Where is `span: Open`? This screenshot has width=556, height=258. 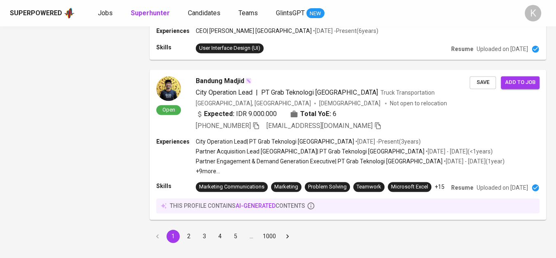 span: Open is located at coordinates (169, 109).